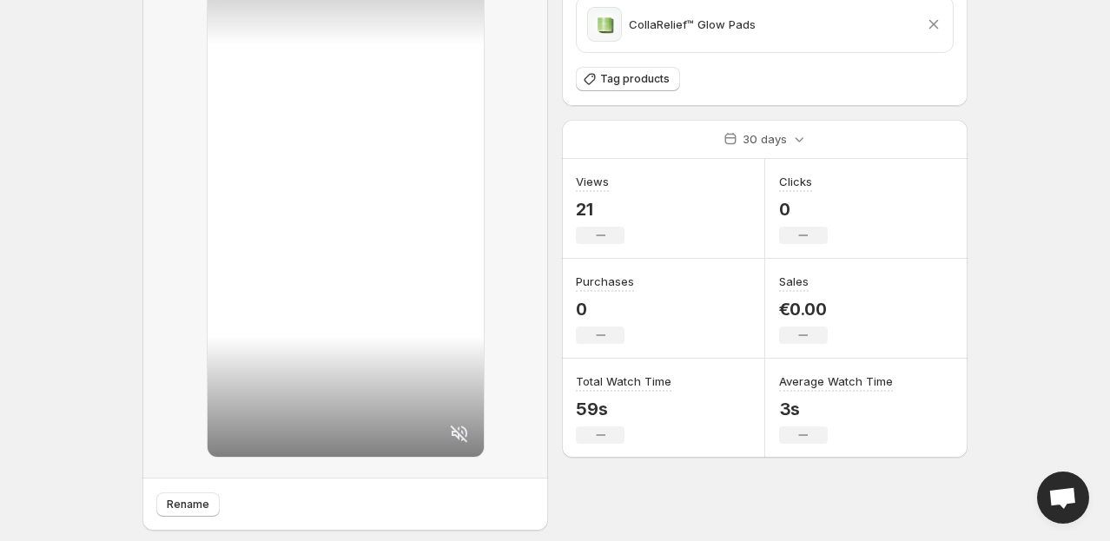 The width and height of the screenshot is (1110, 541). What do you see at coordinates (635, 79) in the screenshot?
I see `span: Tag products` at bounding box center [635, 79].